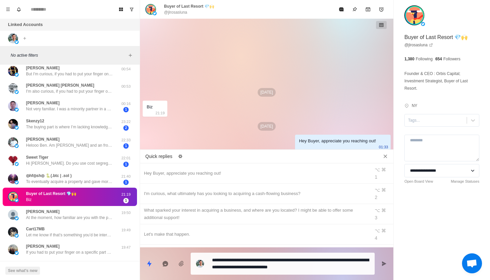  Describe the element at coordinates (409, 59) in the screenshot. I see `p: 1,380` at that location.